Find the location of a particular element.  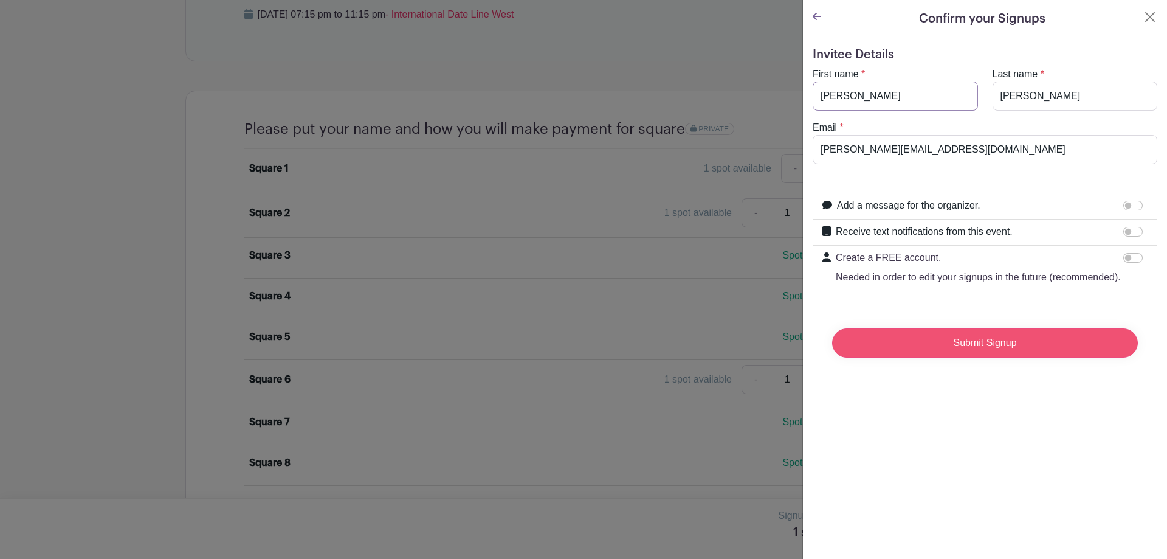

label: Add a message for the organizer. is located at coordinates (909, 205).